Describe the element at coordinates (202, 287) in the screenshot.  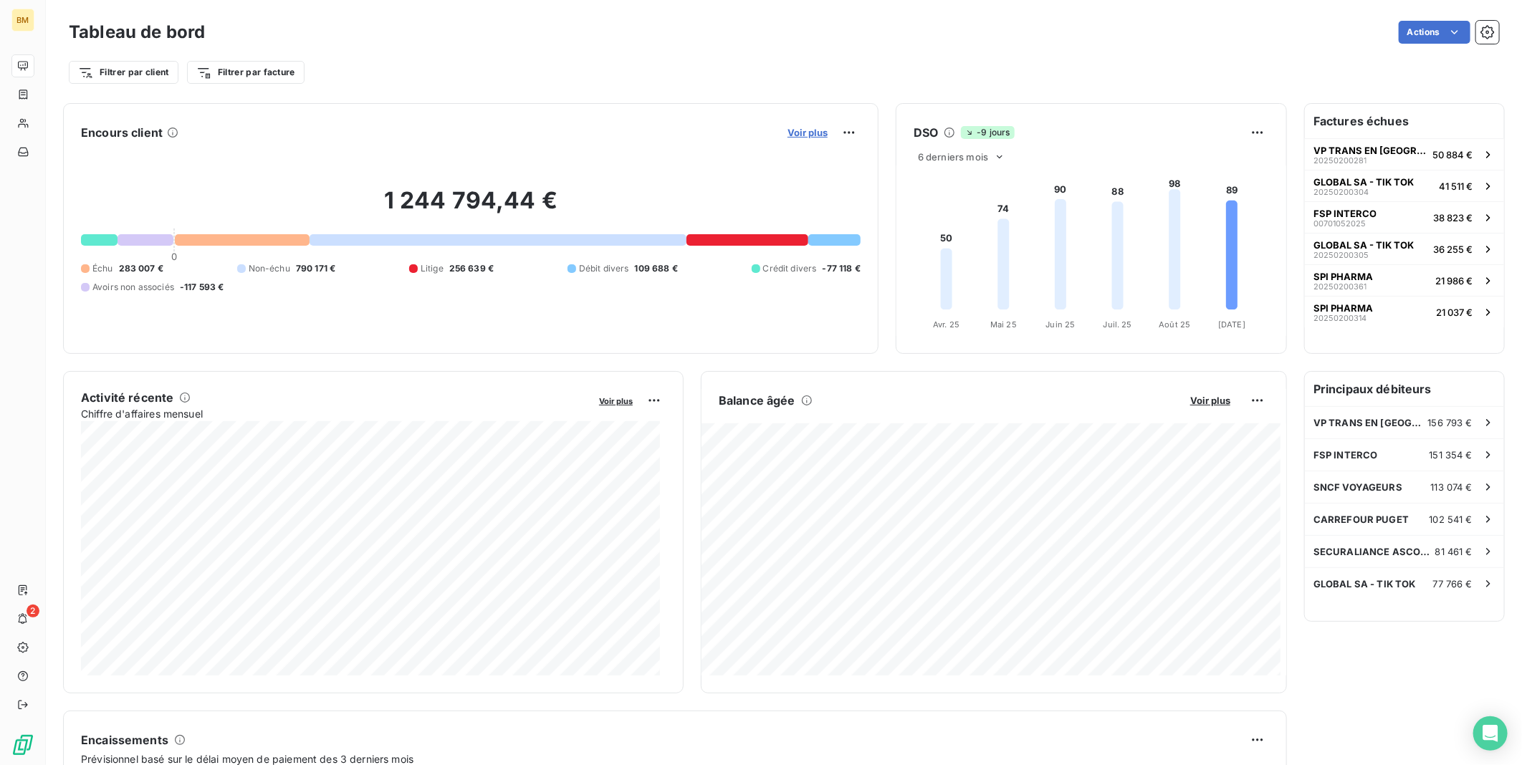
I see `span: -117 593 €` at that location.